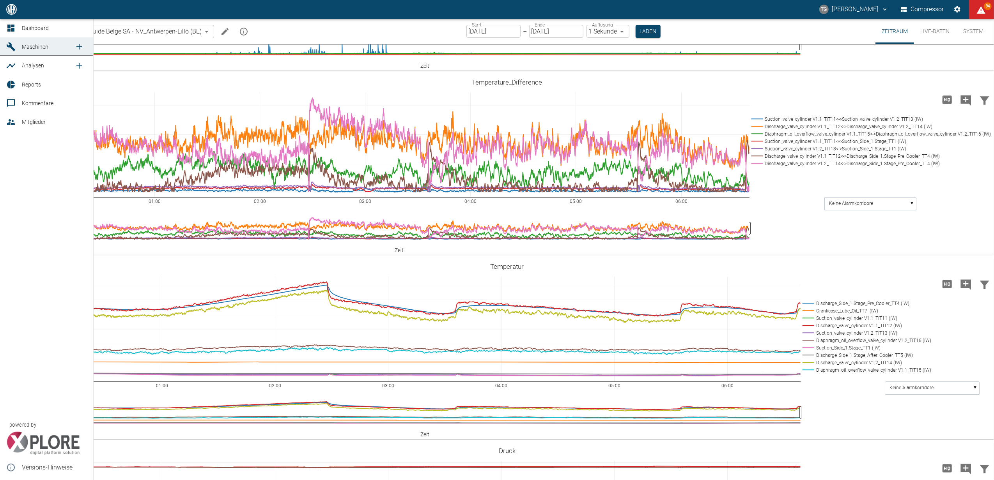  I want to click on button: Compressor, so click(922, 9).